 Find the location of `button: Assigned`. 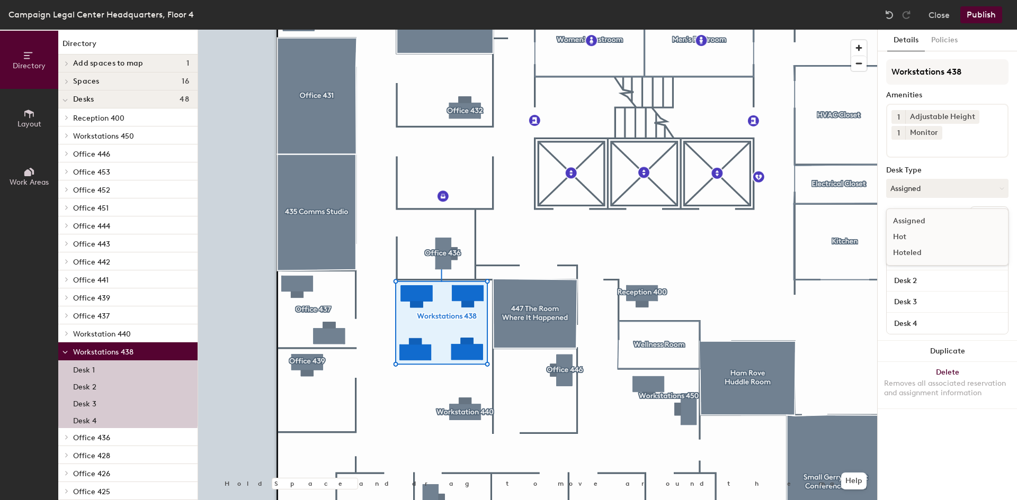

button: Assigned is located at coordinates (947, 188).